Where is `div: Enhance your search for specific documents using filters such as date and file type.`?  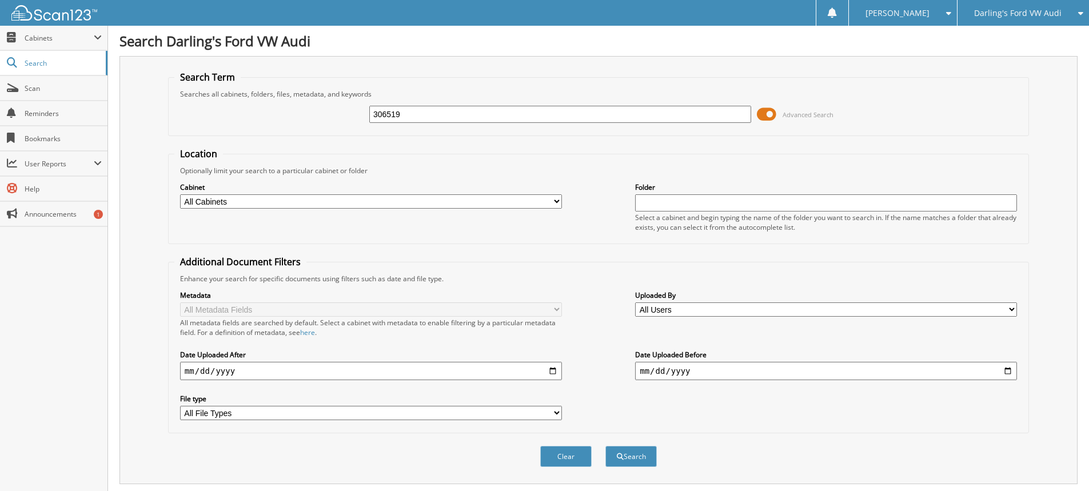 div: Enhance your search for specific documents using filters such as date and file type. is located at coordinates (598, 278).